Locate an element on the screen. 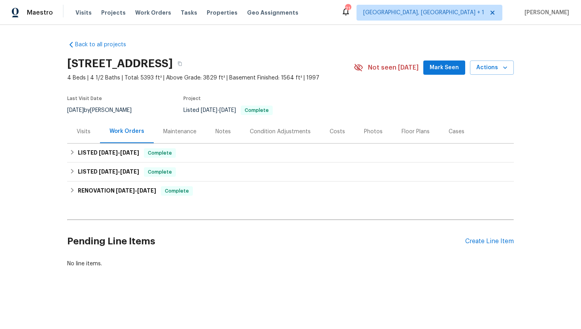  div: Floor Plans is located at coordinates (415, 132).